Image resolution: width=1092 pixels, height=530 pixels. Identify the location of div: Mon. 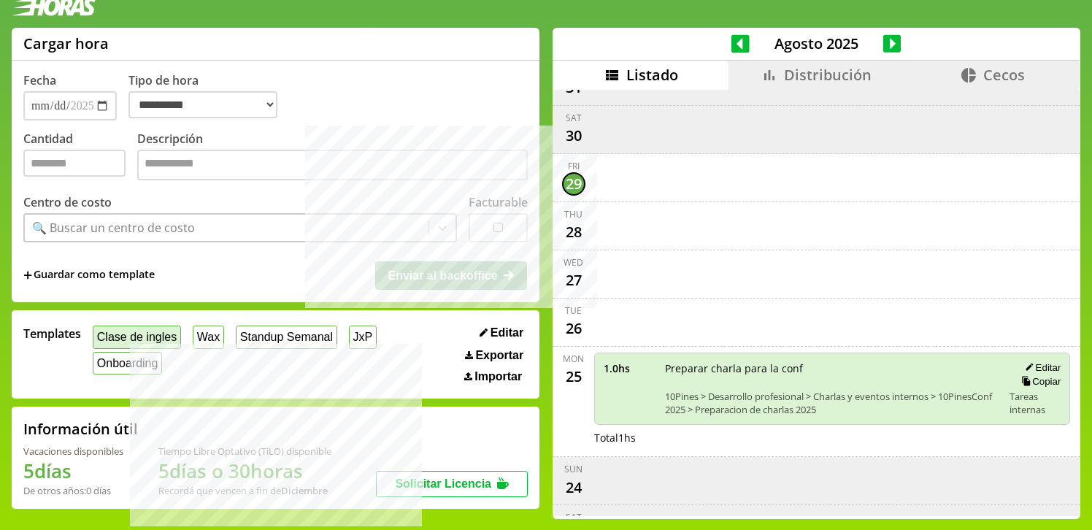
(573, 358).